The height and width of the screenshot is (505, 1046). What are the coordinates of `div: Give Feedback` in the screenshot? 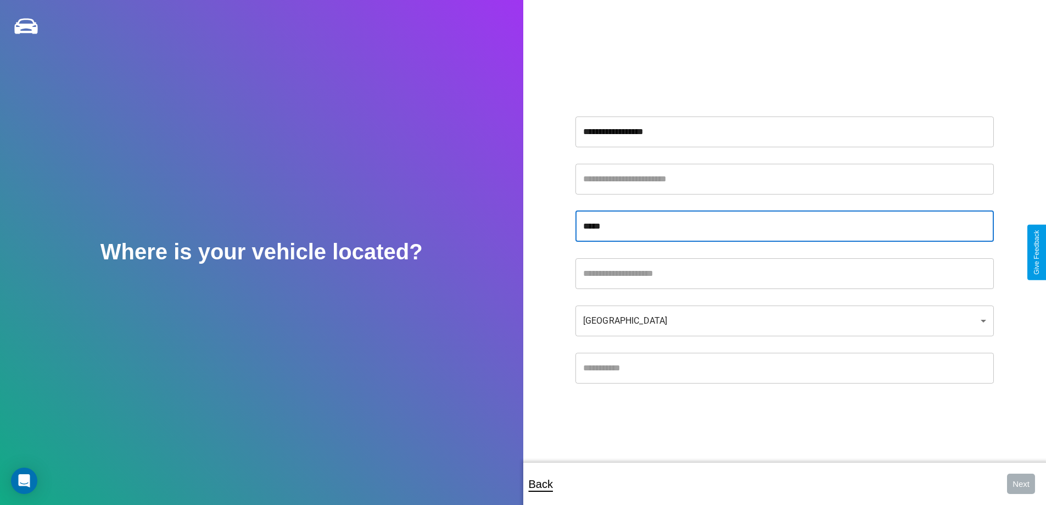 It's located at (1037, 252).